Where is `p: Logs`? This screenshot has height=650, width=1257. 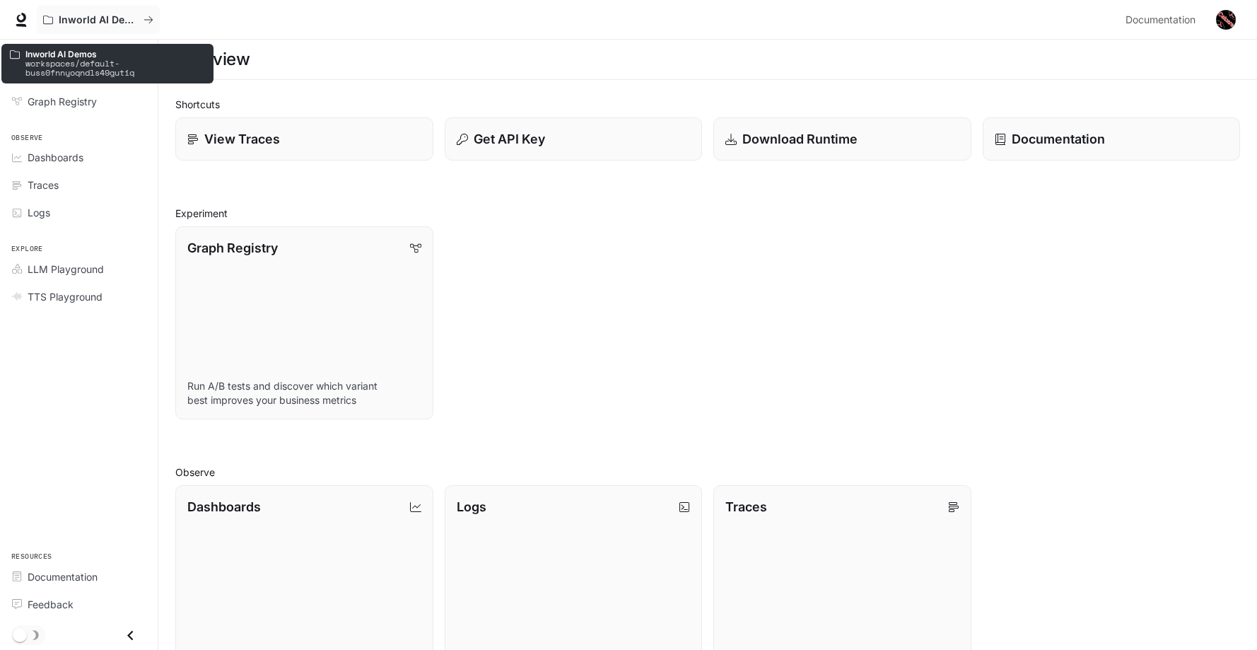
p: Logs is located at coordinates (472, 506).